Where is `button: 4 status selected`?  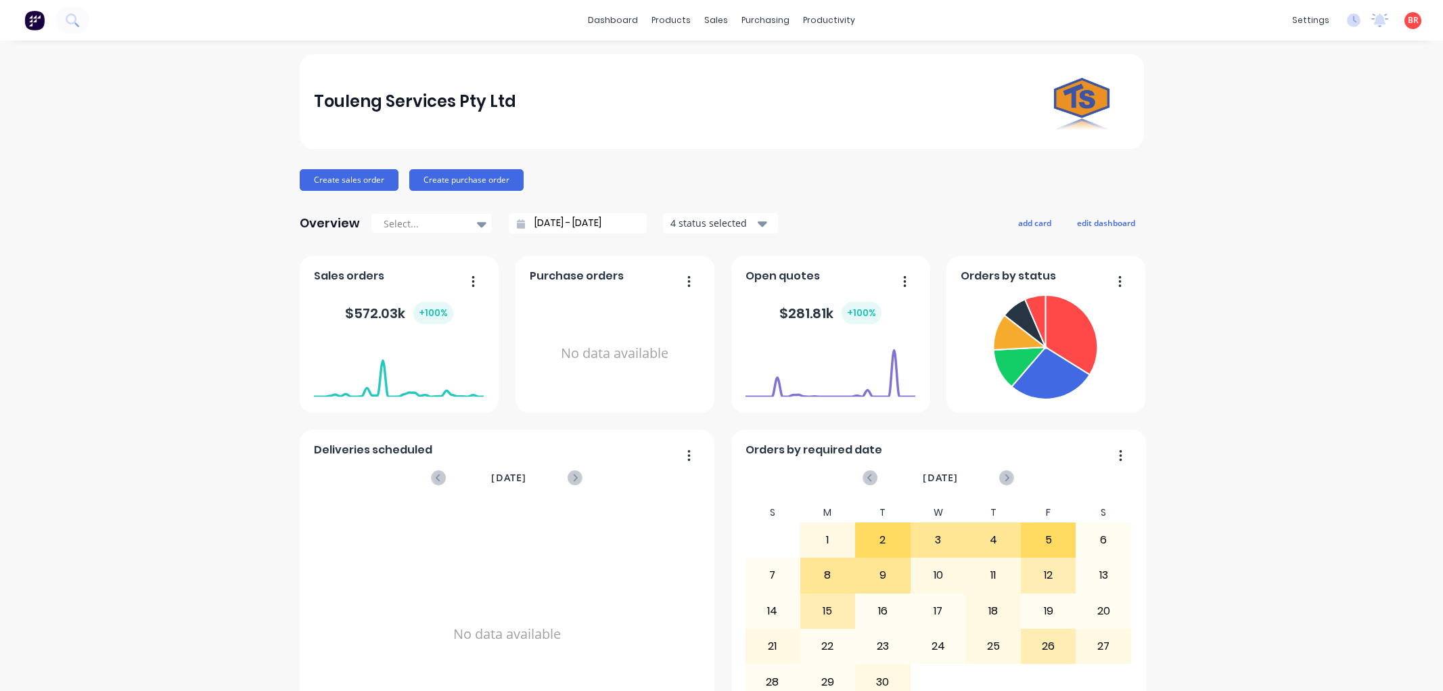
button: 4 status selected is located at coordinates (721, 223).